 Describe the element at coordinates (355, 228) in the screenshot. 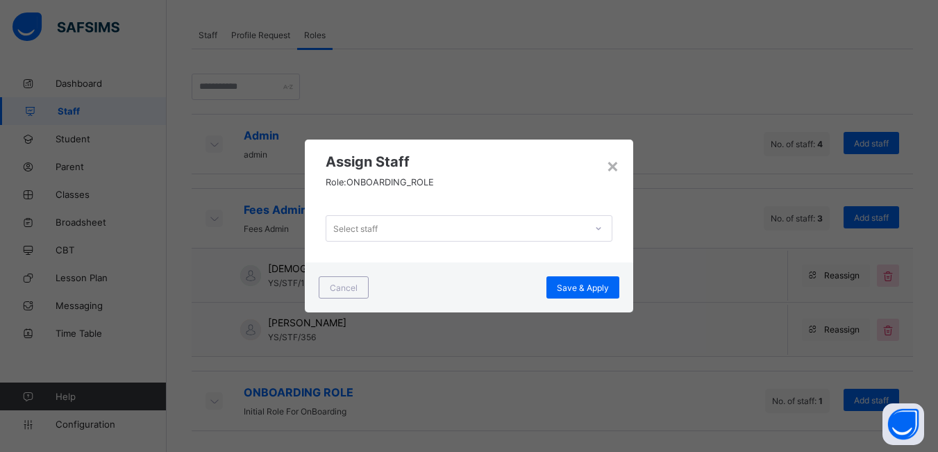

I see `div: Select staff` at that location.